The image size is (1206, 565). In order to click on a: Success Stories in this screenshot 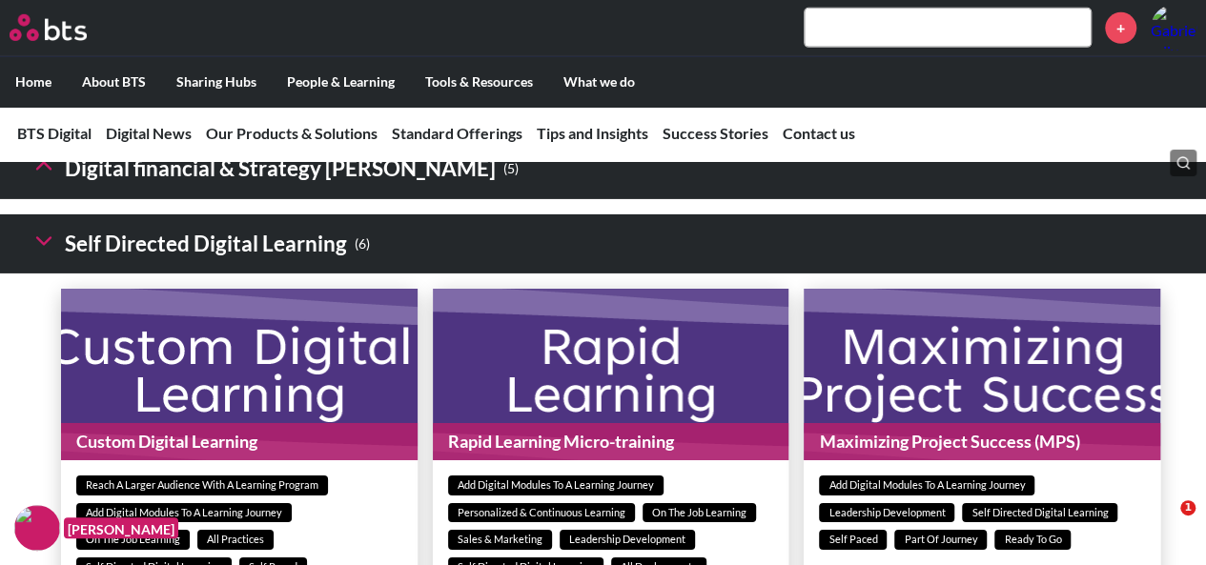, I will do `click(715, 133)`.